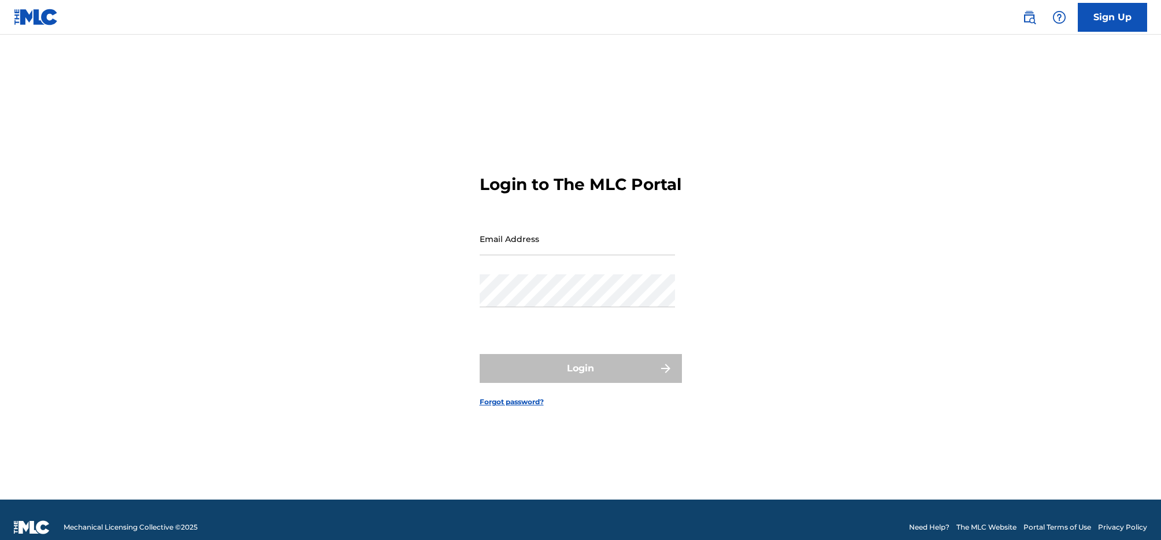 Image resolution: width=1161 pixels, height=540 pixels. Describe the element at coordinates (987, 528) in the screenshot. I see `a: The MLC Website` at that location.